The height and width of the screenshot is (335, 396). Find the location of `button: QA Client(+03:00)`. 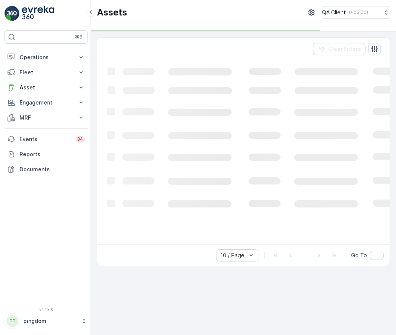

button: QA Client(+03:00) is located at coordinates (356, 12).